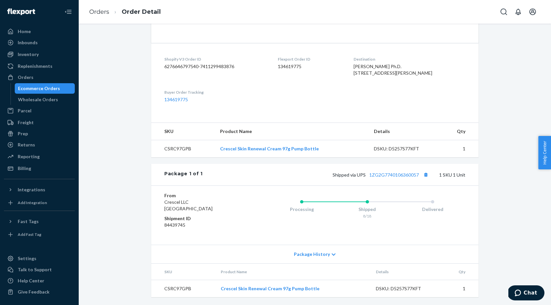 The height and width of the screenshot is (305, 551). What do you see at coordinates (39, 190) in the screenshot?
I see `button: Integrations` at bounding box center [39, 190].